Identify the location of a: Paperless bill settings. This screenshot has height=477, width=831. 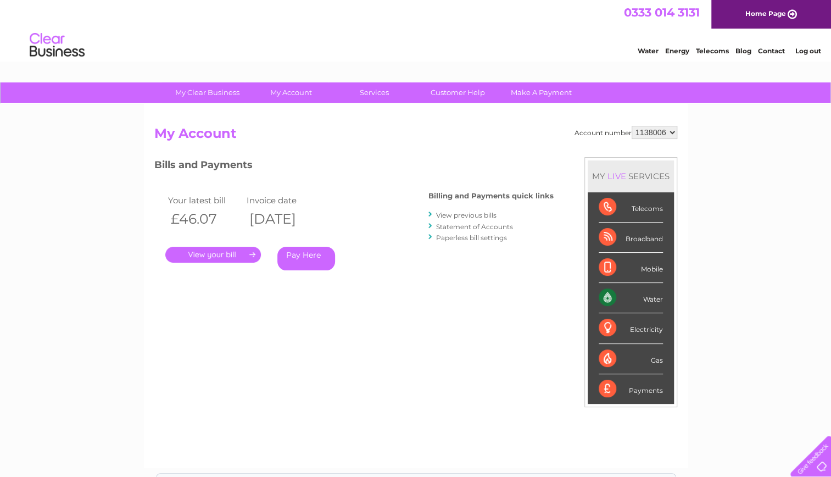
(471, 237).